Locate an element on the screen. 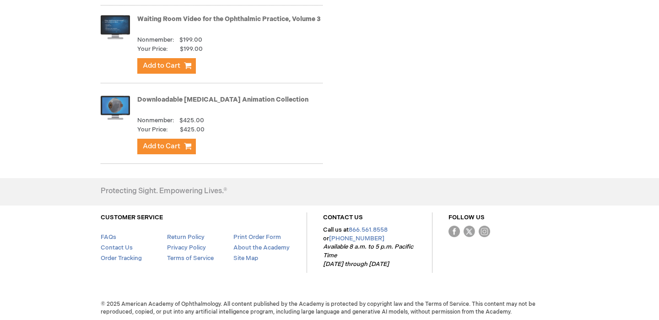  h4: Protecting Sight. Empowering Lives.® is located at coordinates (164, 191).